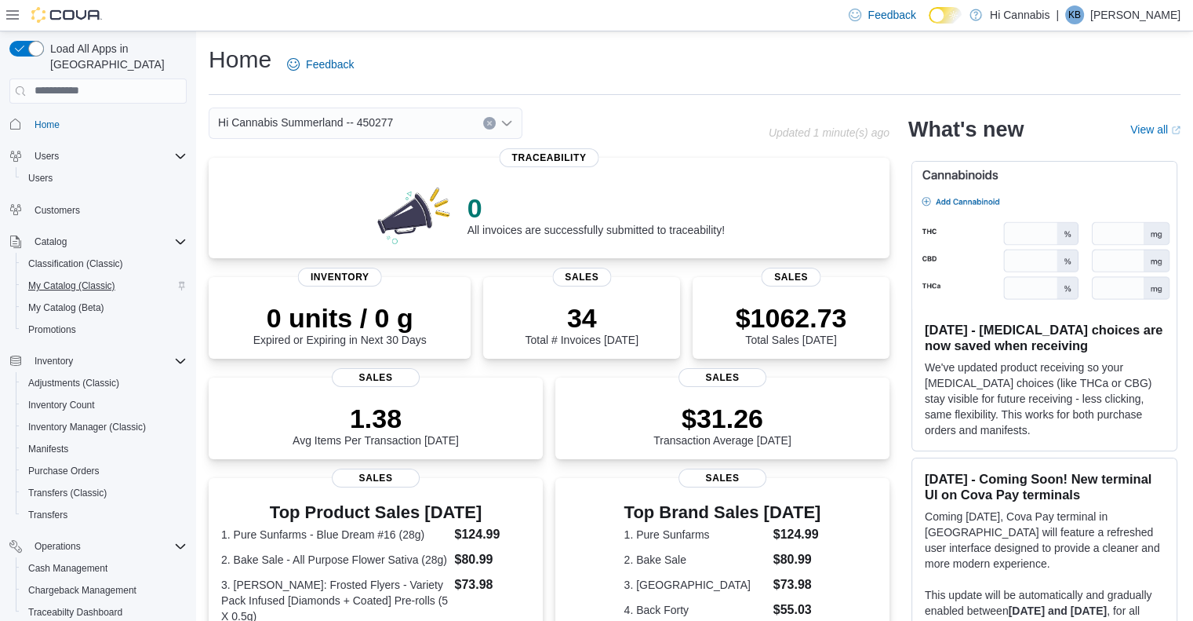 Image resolution: width=1193 pixels, height=621 pixels. What do you see at coordinates (104, 515) in the screenshot?
I see `span: Transfers` at bounding box center [104, 515].